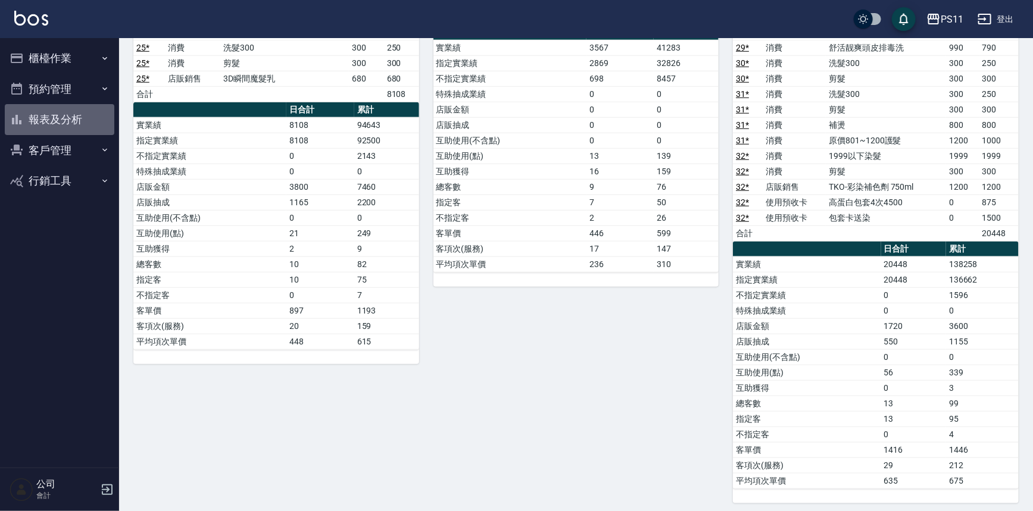 The height and width of the screenshot is (511, 1033). What do you see at coordinates (320, 202) in the screenshot?
I see `td: 1165` at bounding box center [320, 202].